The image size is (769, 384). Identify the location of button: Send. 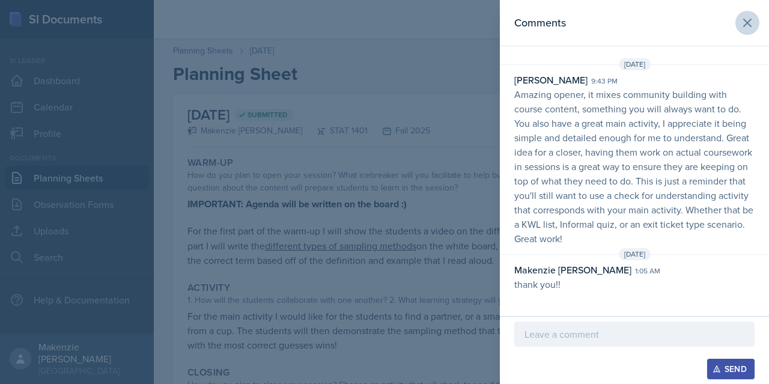
(731, 369).